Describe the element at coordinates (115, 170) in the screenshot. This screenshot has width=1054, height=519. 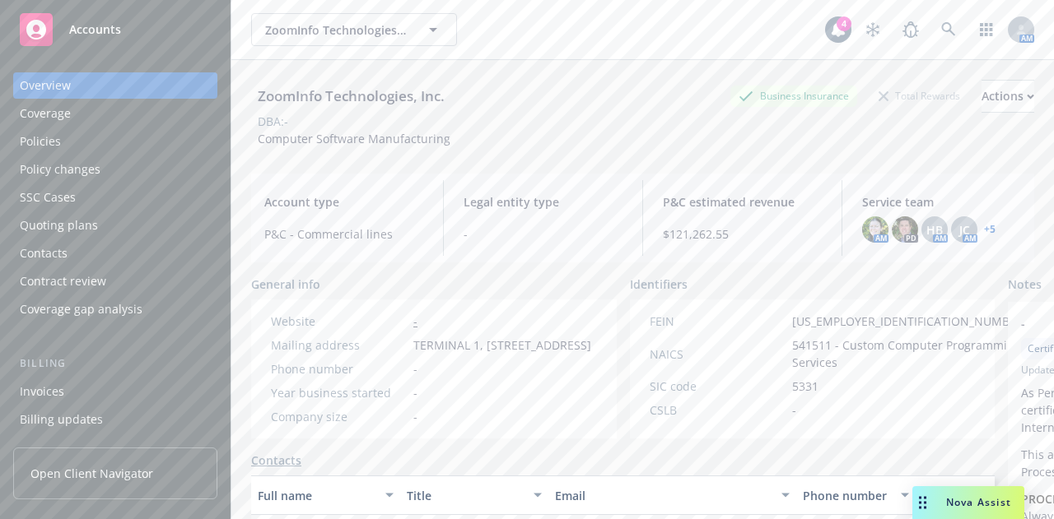
I see `a: Policy changes` at that location.